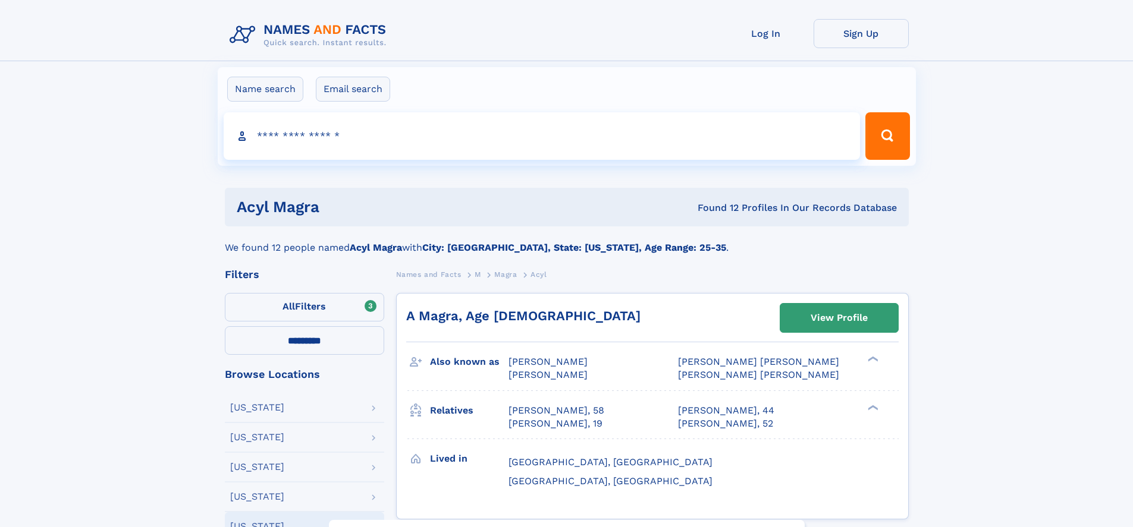 This screenshot has width=1133, height=527. Describe the element at coordinates (469, 362) in the screenshot. I see `h3: Also known as` at that location.